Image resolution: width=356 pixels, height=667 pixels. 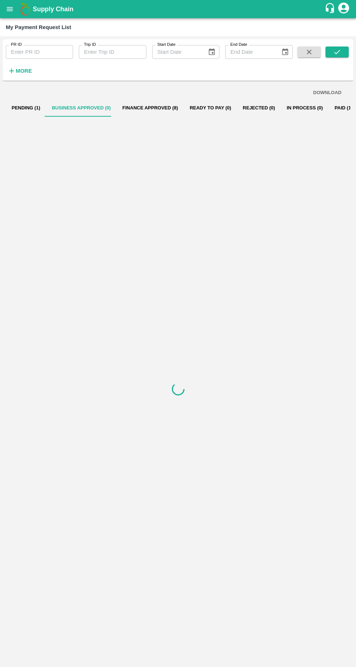 What do you see at coordinates (53, 9) in the screenshot?
I see `b: Supply Chain` at bounding box center [53, 9].